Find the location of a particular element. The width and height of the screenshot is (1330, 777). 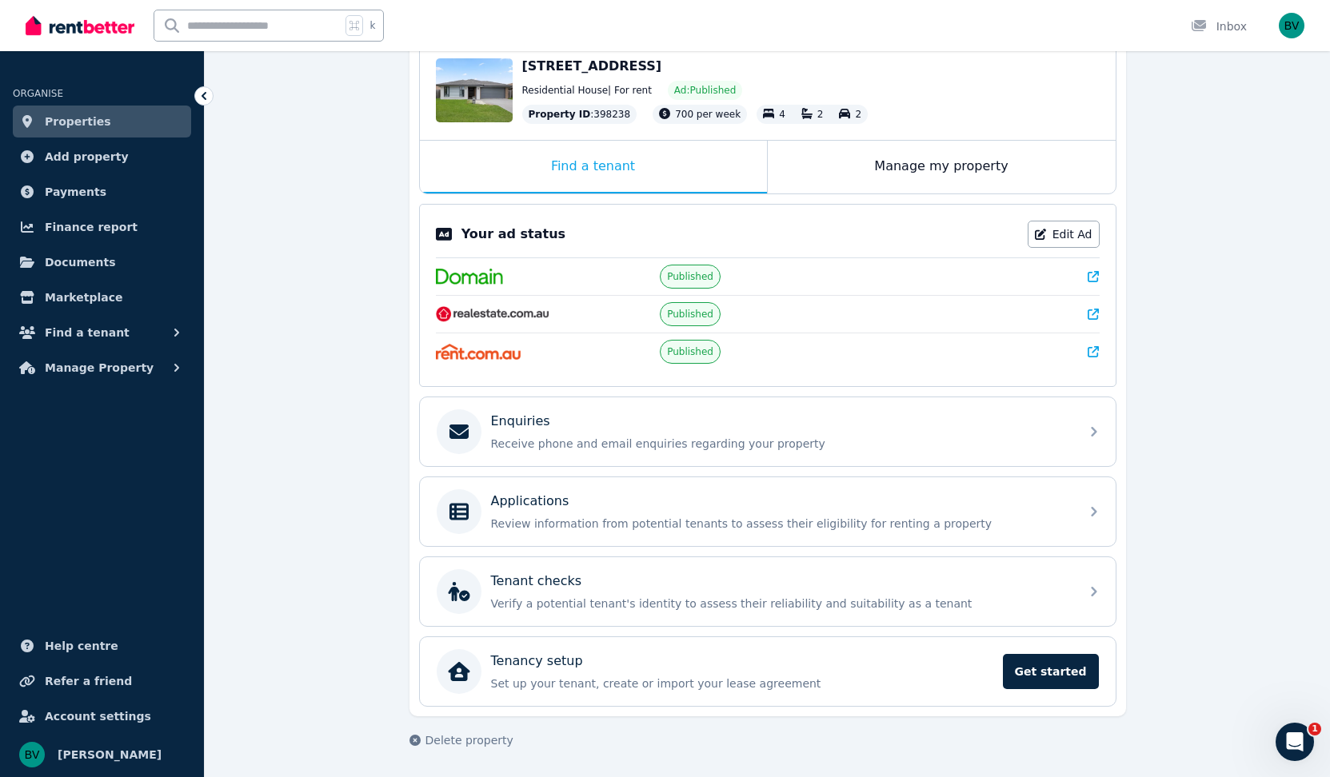

img: Rent.com.au is located at coordinates (478, 352).